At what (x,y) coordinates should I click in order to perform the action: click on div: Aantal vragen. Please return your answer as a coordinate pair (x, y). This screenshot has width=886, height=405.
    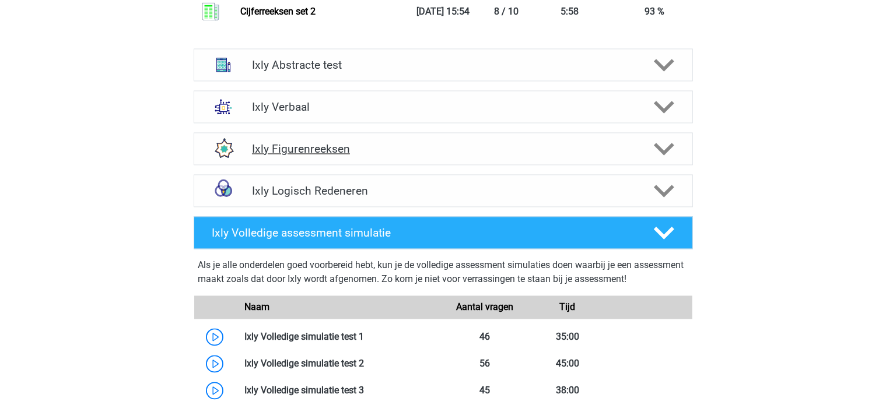
    Looking at the image, I should click on (484, 307).